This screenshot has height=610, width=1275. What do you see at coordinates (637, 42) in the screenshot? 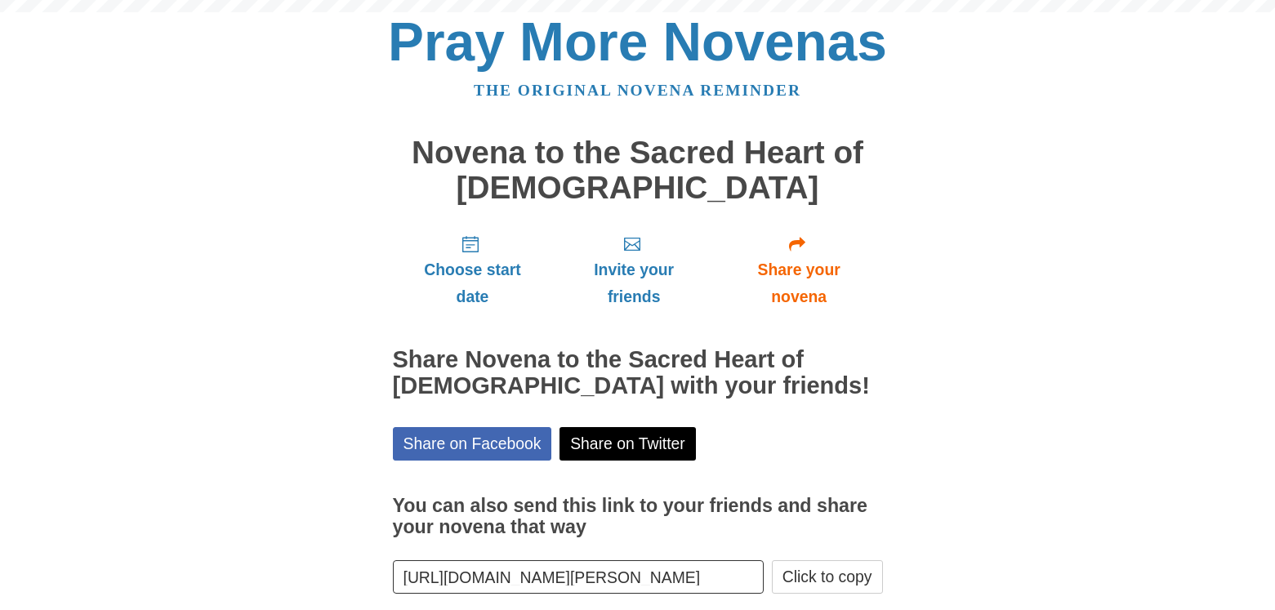
I see `a: Pray More Novenas` at bounding box center [637, 42].